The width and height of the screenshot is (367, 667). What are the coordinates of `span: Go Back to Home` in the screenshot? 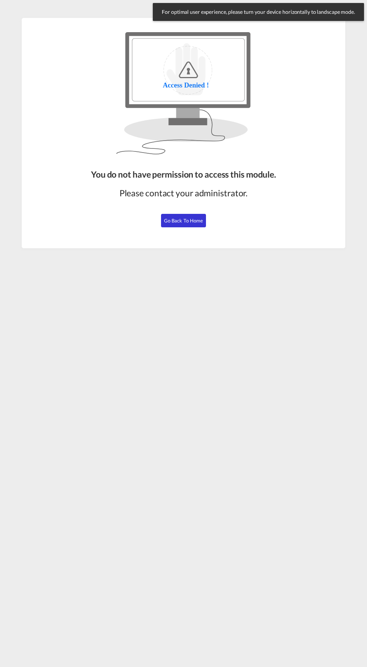 It's located at (183, 221).